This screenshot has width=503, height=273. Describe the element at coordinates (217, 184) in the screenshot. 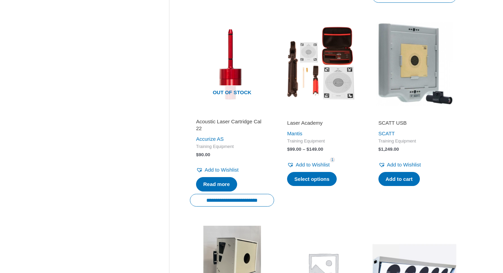

I see `a: Read more about “Acoustic Laser Cartridge Cal 22”` at that location.